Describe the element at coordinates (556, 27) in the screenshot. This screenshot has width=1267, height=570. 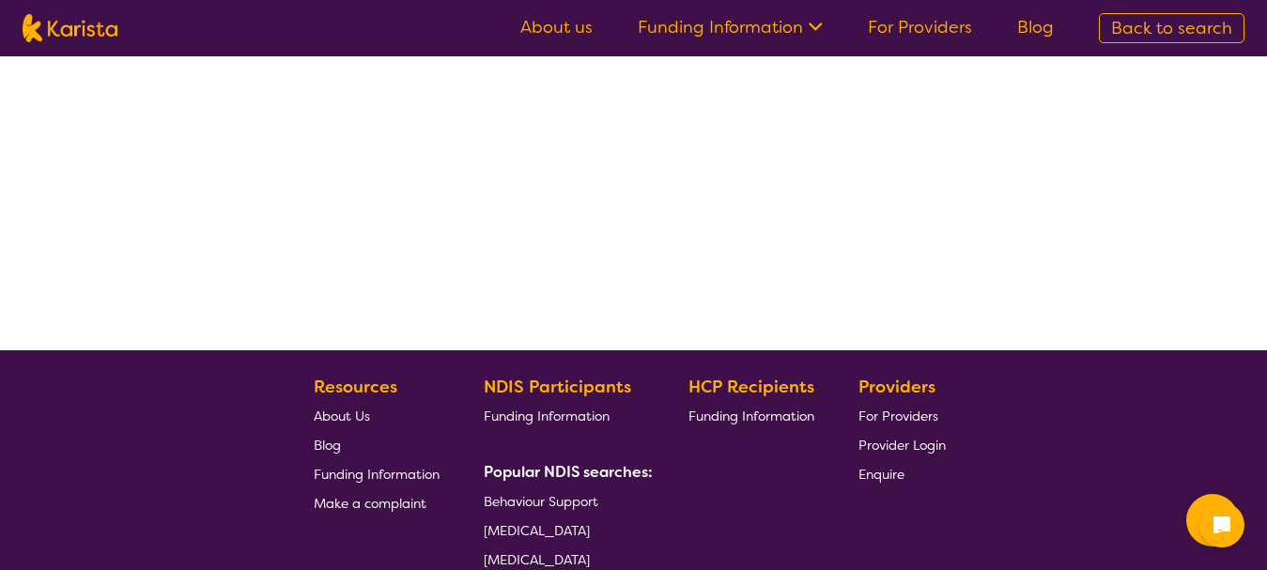
I see `a: About us` at that location.